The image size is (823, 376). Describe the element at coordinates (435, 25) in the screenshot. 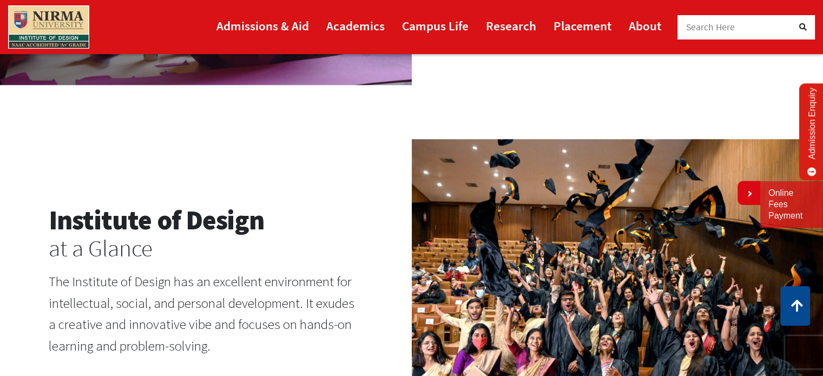

I see `a: Campus Life` at that location.